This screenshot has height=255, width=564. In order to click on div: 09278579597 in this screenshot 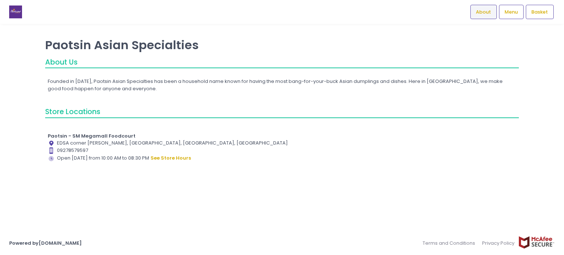, I will do `click(282, 151)`.